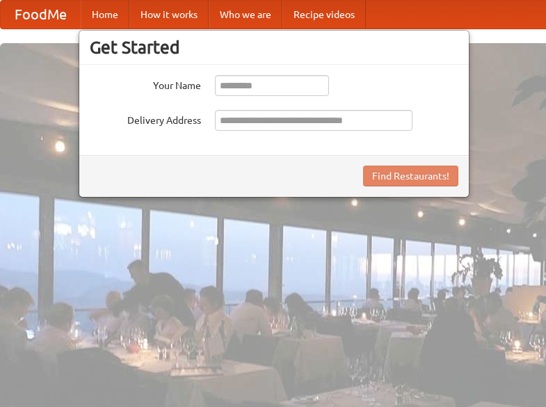 The width and height of the screenshot is (546, 407). Describe the element at coordinates (274, 47) in the screenshot. I see `h3: Get Started` at that location.